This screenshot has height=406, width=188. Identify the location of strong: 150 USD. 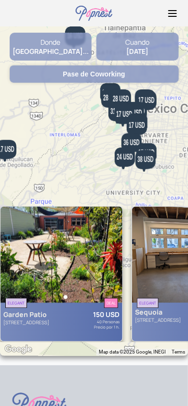
(106, 315).